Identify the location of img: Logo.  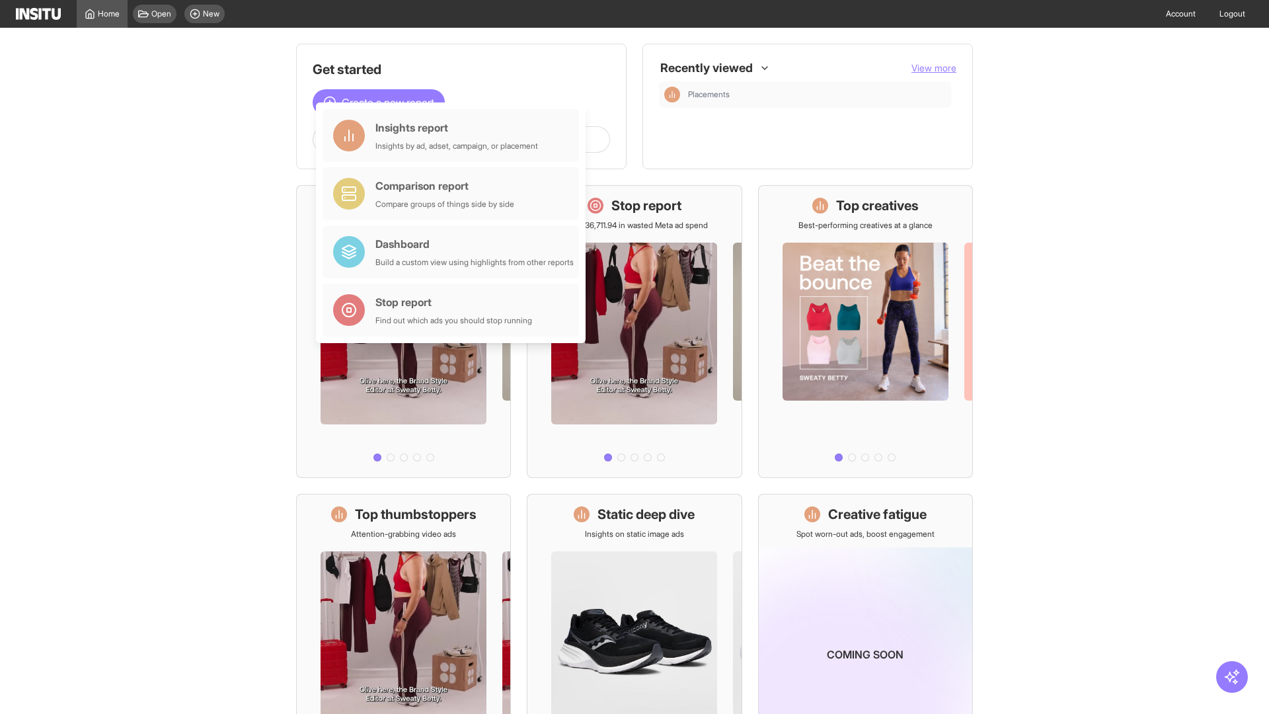
(38, 14).